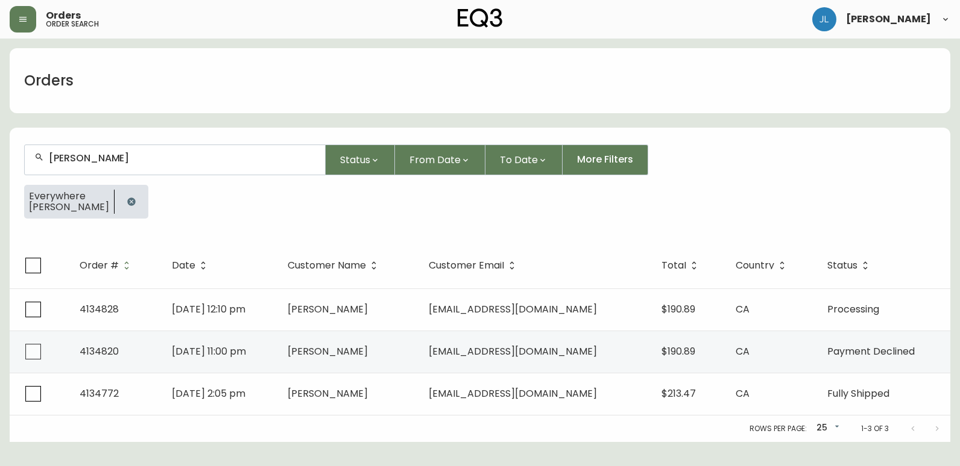 The height and width of the screenshot is (466, 960). What do you see at coordinates (777, 429) in the screenshot?
I see `p: Rows per page:` at bounding box center [777, 429].